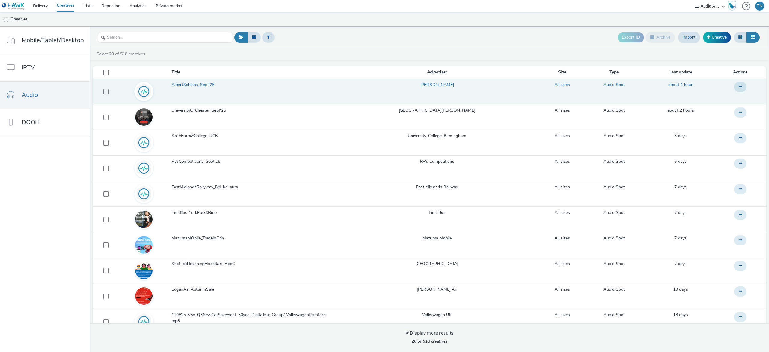 The image size is (769, 352). What do you see at coordinates (165, 37) in the screenshot?
I see `input: Search...` at bounding box center [165, 37].